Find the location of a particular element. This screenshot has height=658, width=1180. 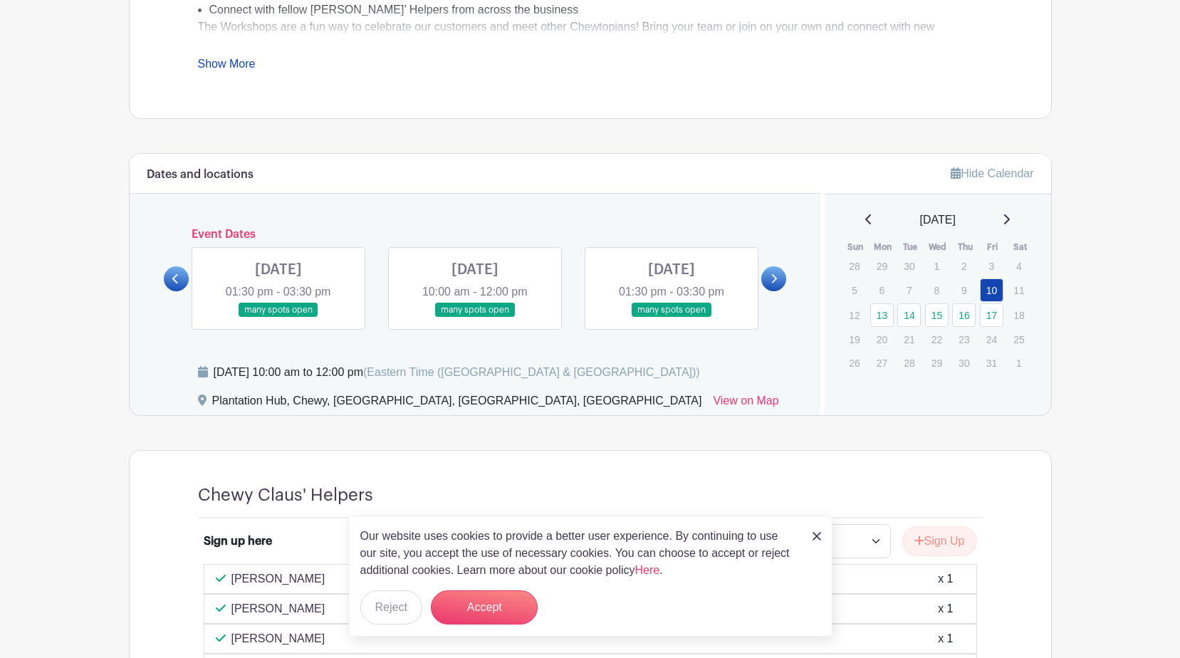

p: 19 is located at coordinates (854, 339).